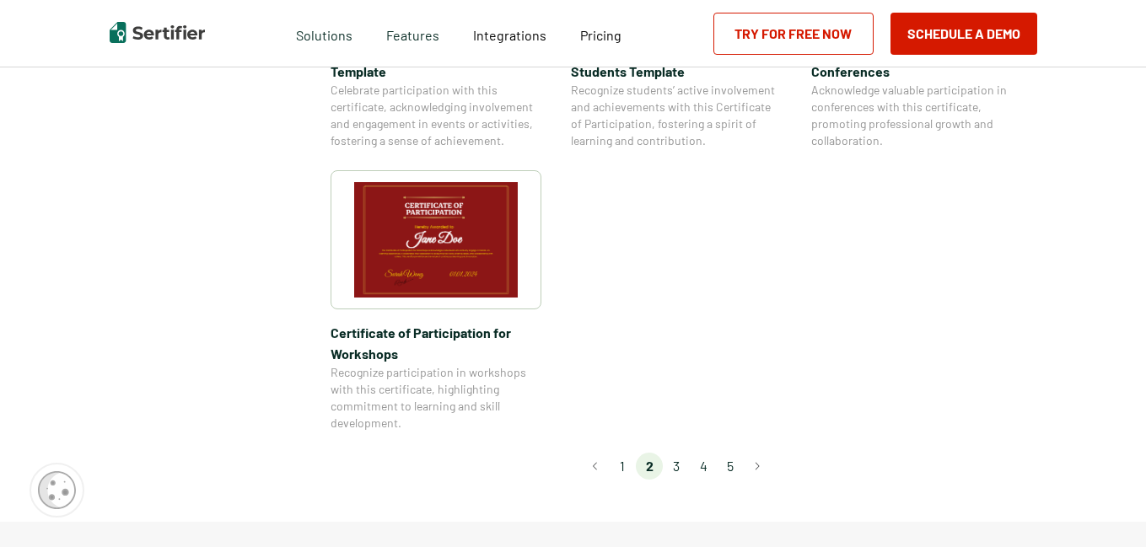 This screenshot has width=1146, height=547. Describe the element at coordinates (793, 34) in the screenshot. I see `a: Try for Free Now` at that location.